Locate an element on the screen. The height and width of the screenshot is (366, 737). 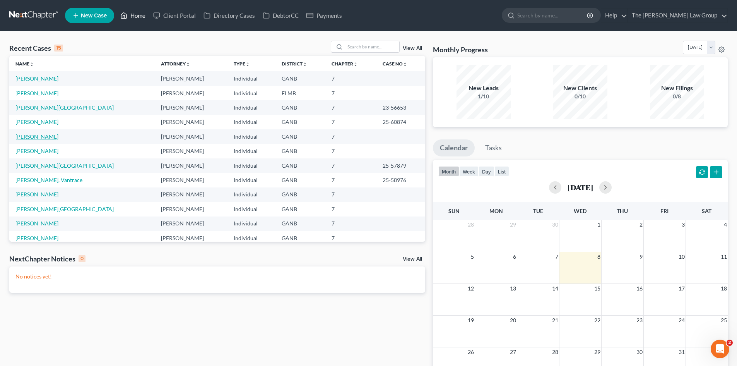
span: Sat is located at coordinates (706, 210).